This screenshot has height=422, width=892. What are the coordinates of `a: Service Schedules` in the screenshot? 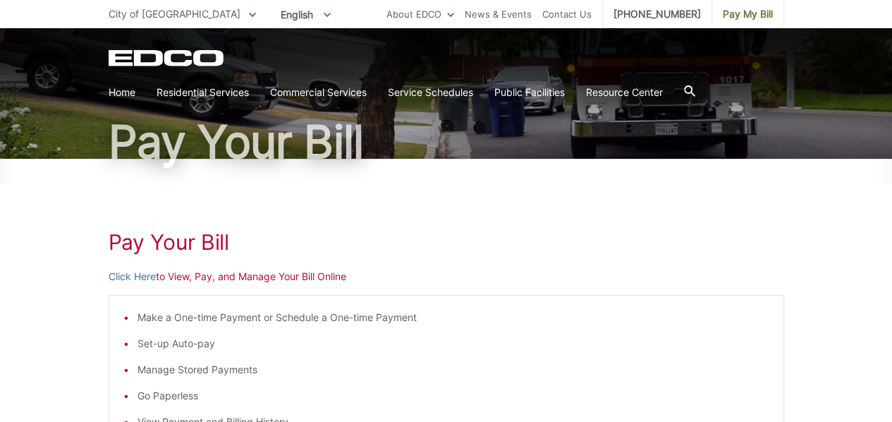 It's located at (430, 92).